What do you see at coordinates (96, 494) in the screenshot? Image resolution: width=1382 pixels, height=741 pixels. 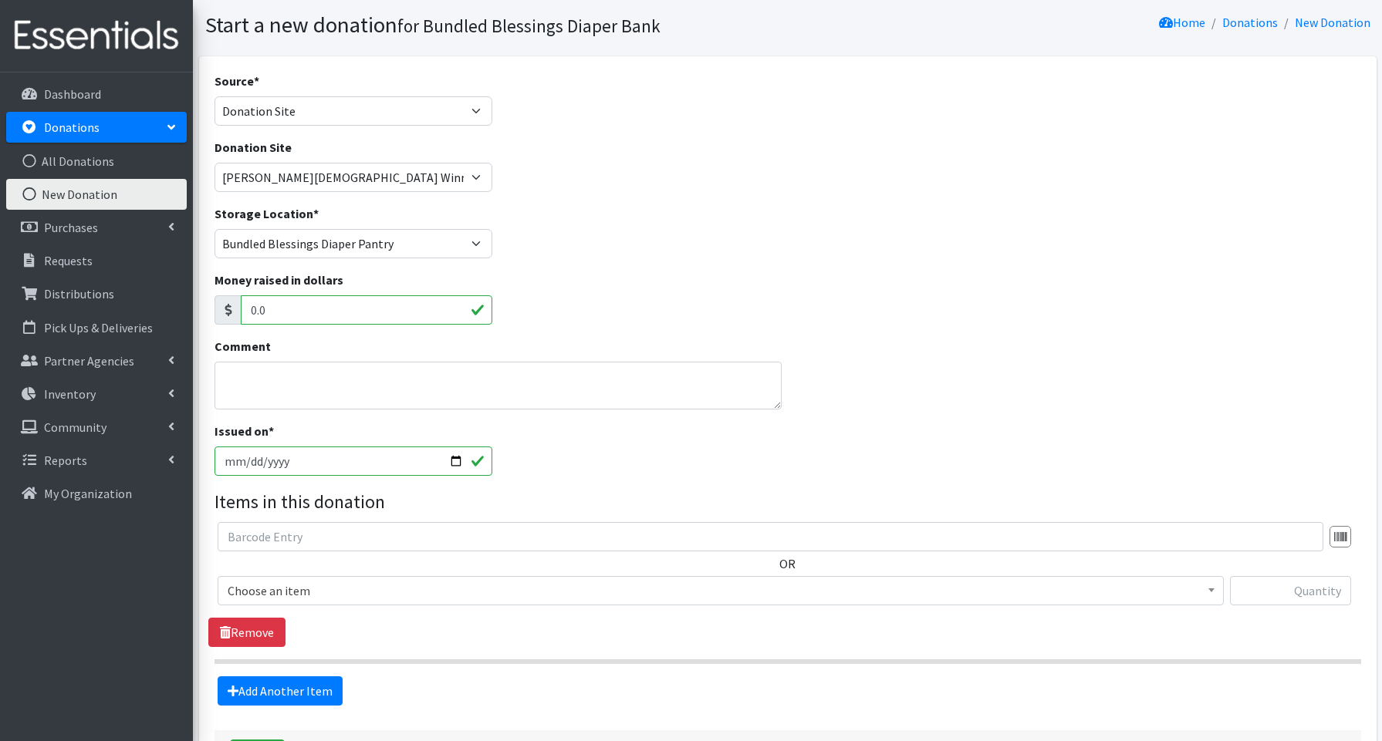 I see `a: My Organization` at bounding box center [96, 494].